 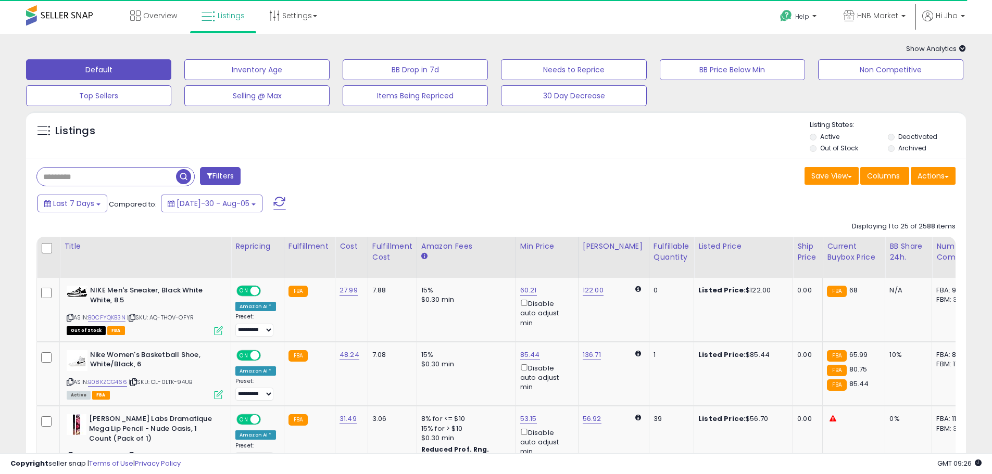 What do you see at coordinates (918, 136) in the screenshot?
I see `label: Deactivated` at bounding box center [918, 136].